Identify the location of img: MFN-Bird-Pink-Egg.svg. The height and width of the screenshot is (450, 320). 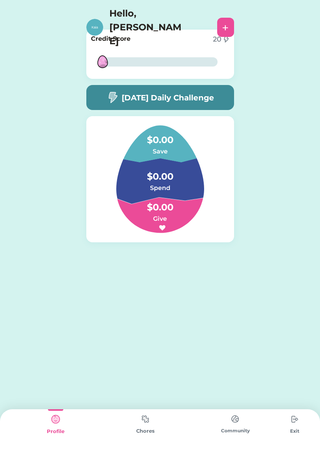
(103, 61).